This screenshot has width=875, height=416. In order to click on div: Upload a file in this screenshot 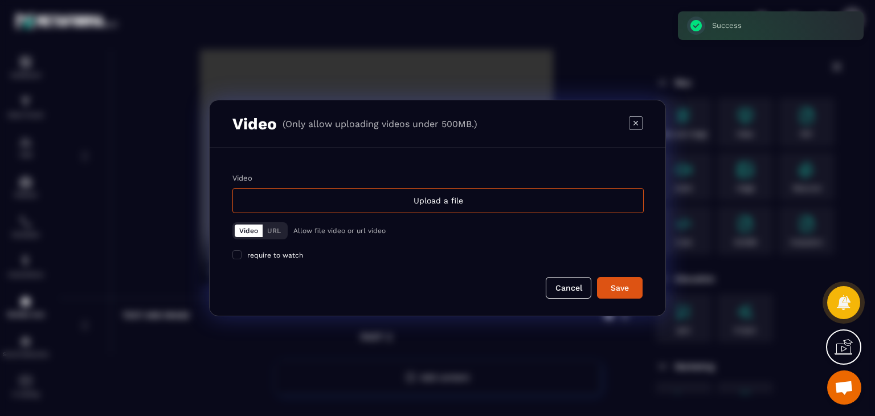, I will do `click(438, 201)`.